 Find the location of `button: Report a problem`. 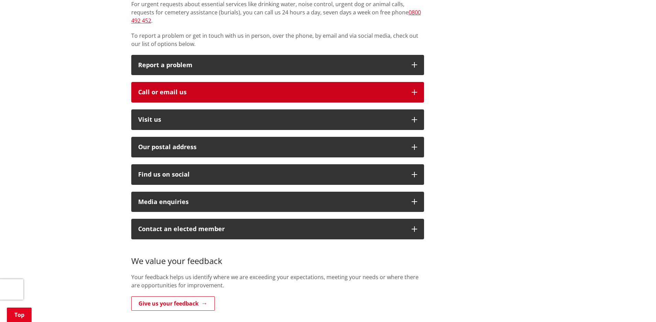

button: Report a problem is located at coordinates (277, 65).